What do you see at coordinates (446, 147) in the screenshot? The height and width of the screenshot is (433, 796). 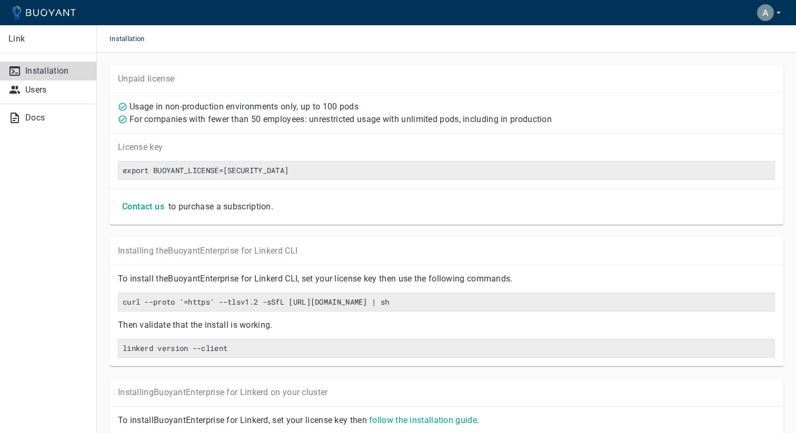 I see `p: License key` at bounding box center [446, 147].